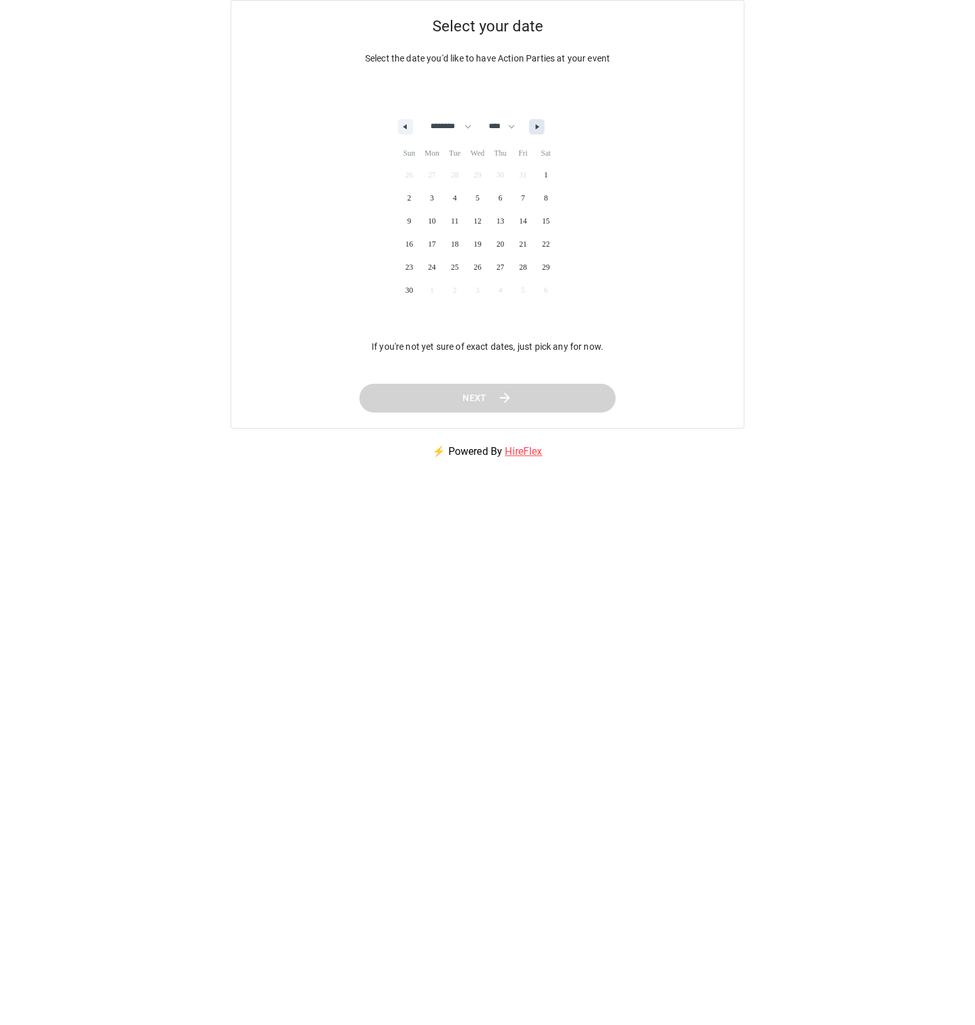  What do you see at coordinates (501, 244) in the screenshot?
I see `span: 20` at bounding box center [501, 244].